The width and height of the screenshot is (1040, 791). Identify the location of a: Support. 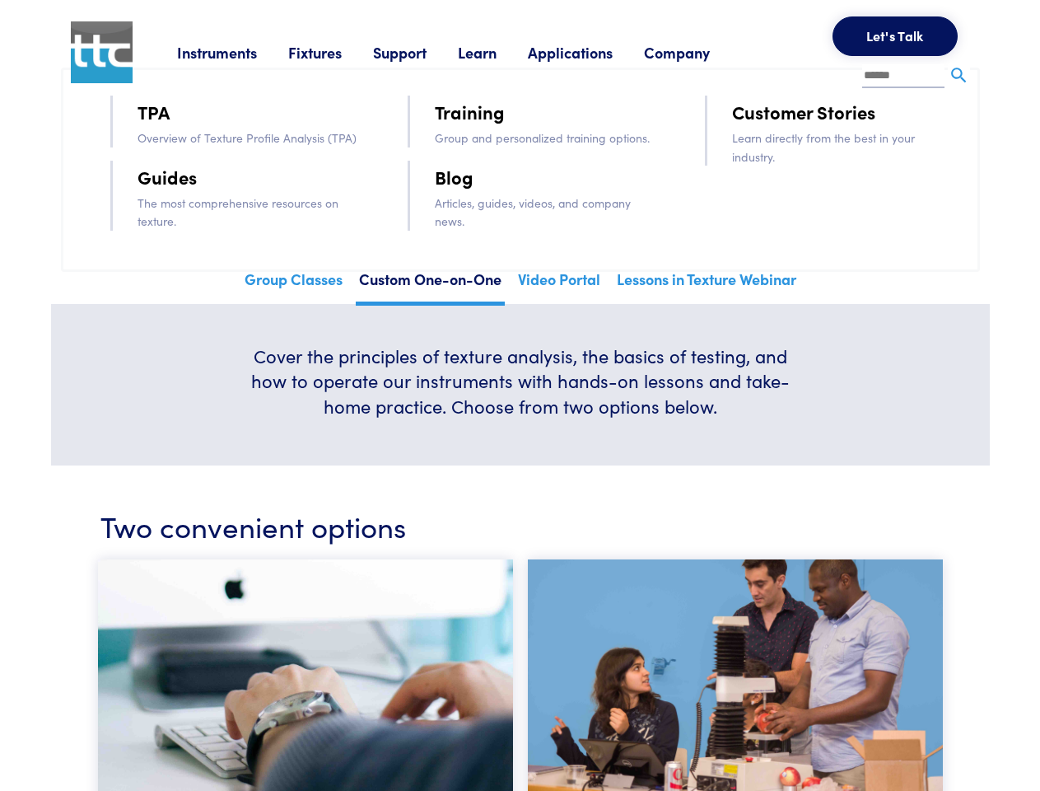
(415, 52).